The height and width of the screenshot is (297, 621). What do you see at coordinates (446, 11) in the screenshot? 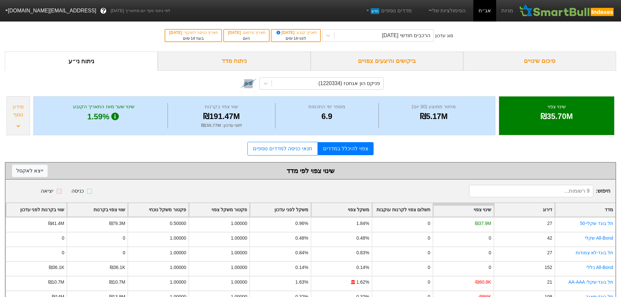
I see `a: הסימולציות שלי` at bounding box center [446, 11].